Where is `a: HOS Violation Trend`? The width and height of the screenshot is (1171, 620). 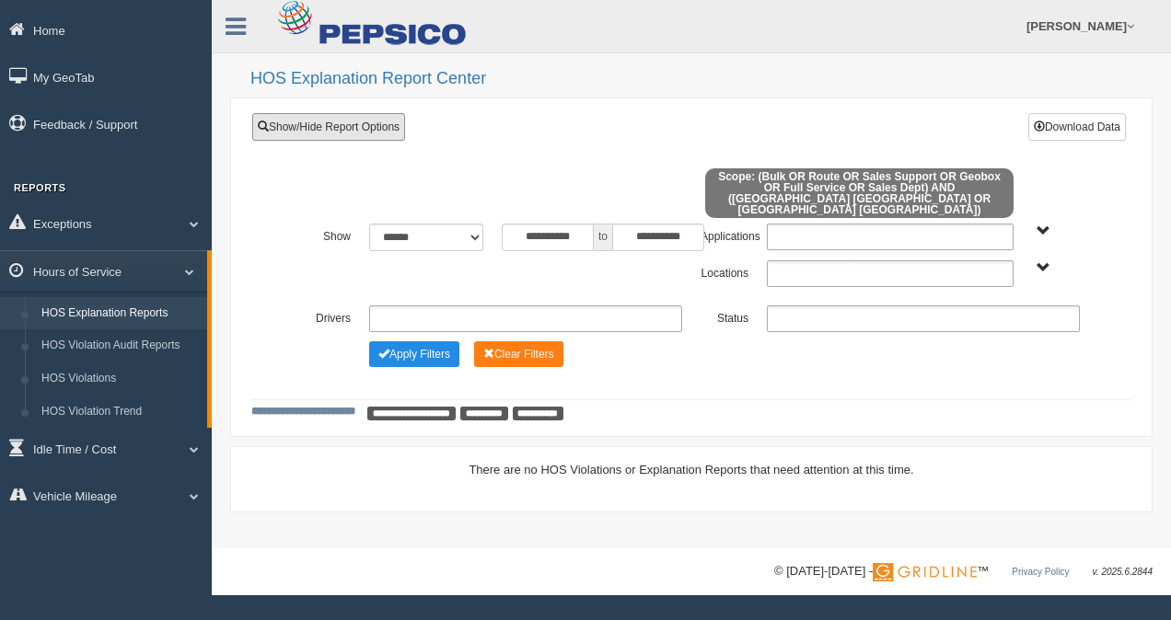
a: HOS Violation Trend is located at coordinates (120, 412).